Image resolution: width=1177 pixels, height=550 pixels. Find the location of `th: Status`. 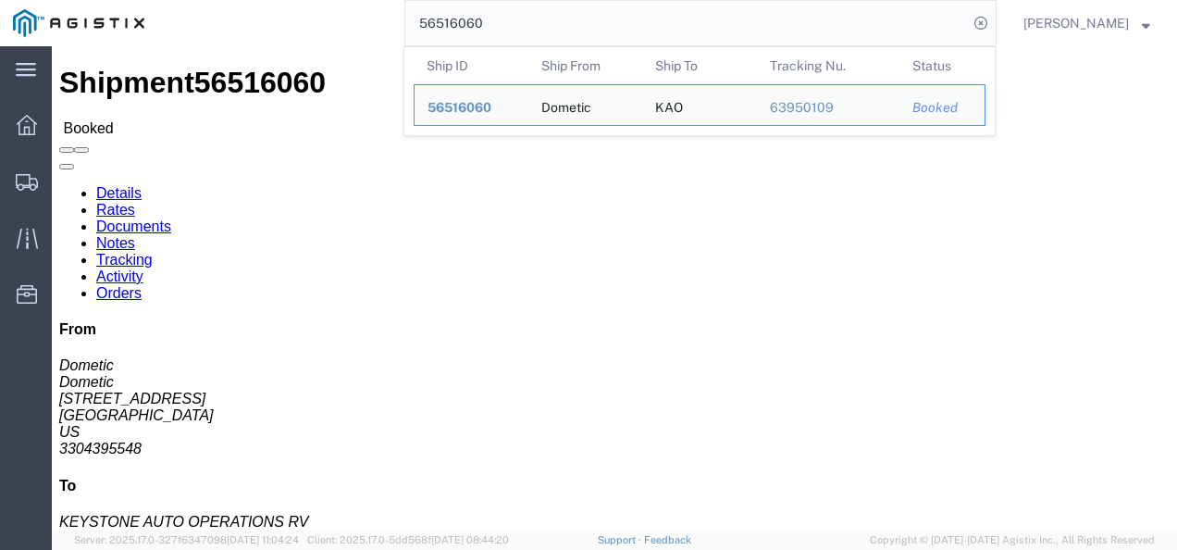

th: Status is located at coordinates (942, 66).